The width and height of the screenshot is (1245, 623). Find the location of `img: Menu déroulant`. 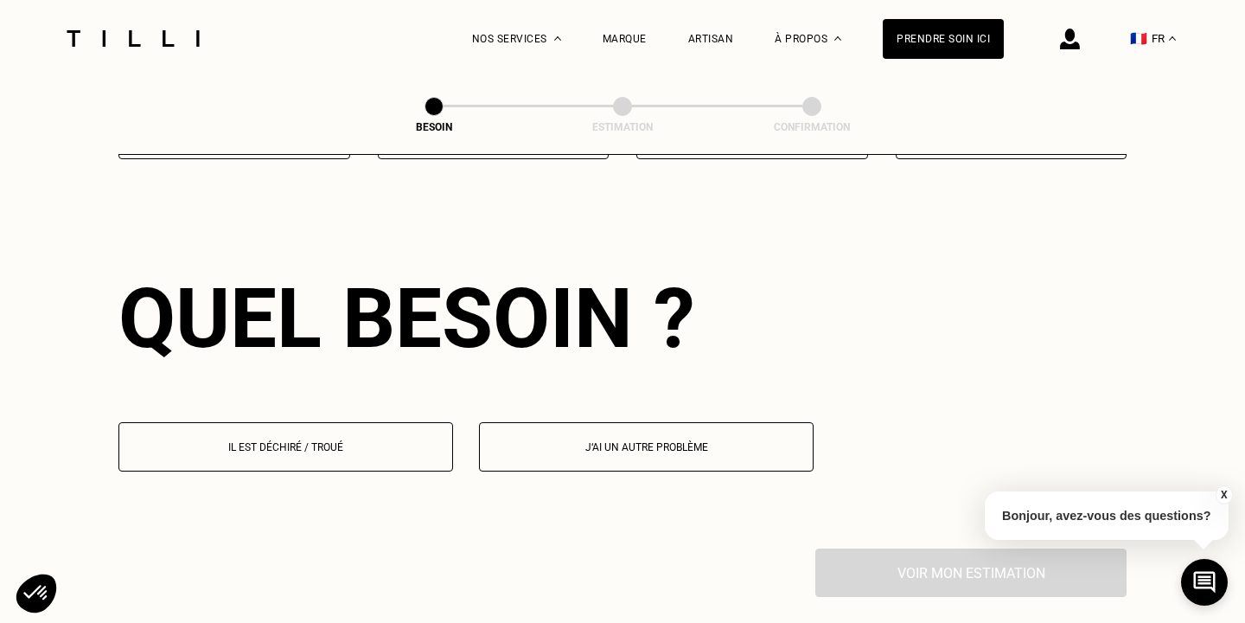

img: Menu déroulant is located at coordinates (558, 38).